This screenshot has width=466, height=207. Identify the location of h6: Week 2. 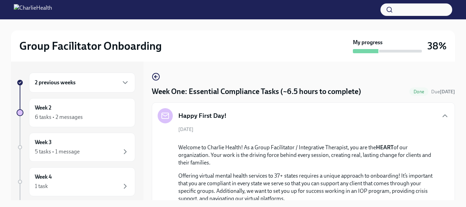
(43, 108).